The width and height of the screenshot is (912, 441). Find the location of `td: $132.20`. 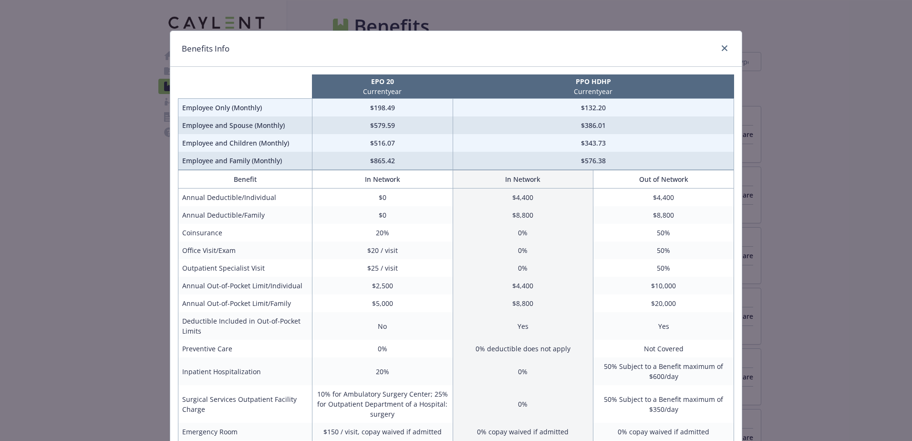

td: $132.20 is located at coordinates (593, 108).